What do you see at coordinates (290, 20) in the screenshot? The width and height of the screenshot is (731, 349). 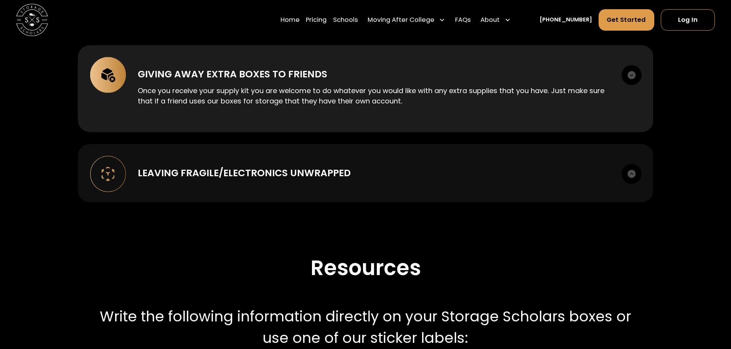 I see `a: Home` at bounding box center [290, 20].